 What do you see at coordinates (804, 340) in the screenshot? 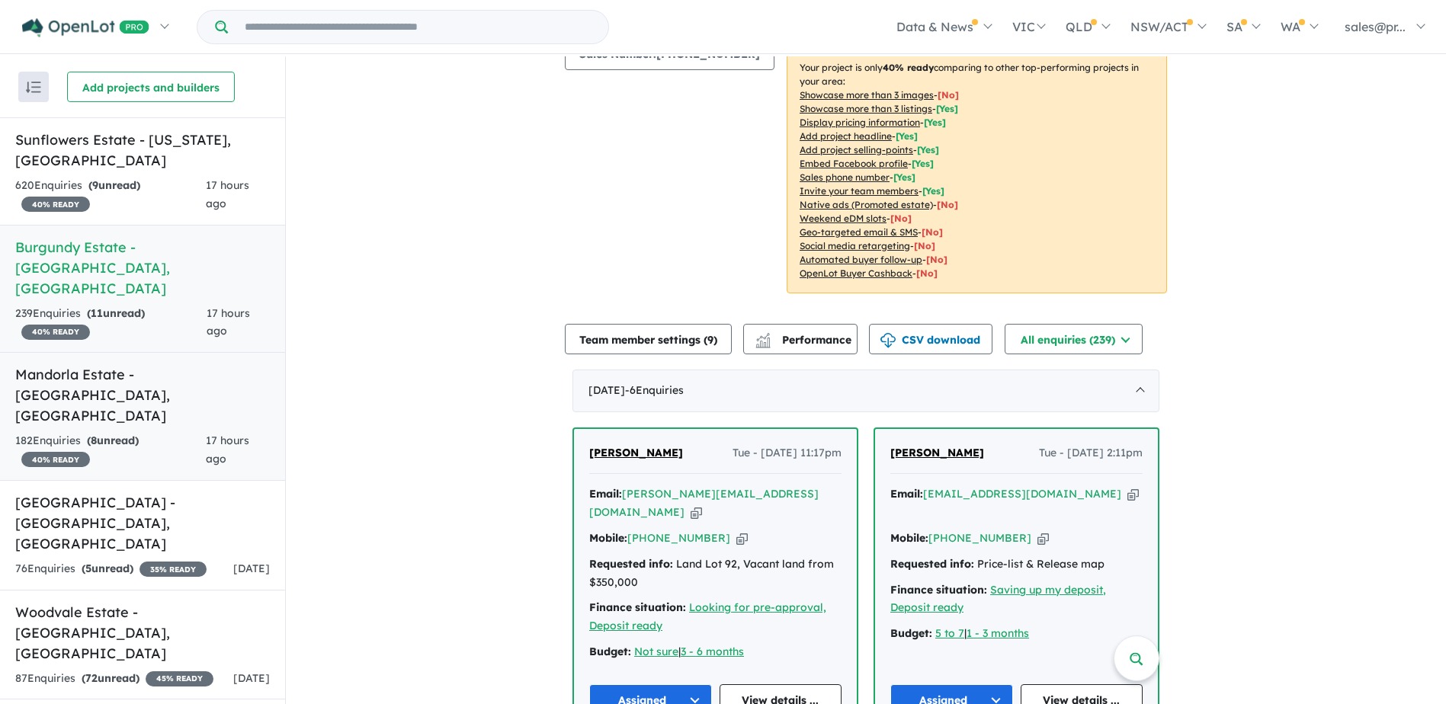
I see `span: Performance` at bounding box center [804, 340].